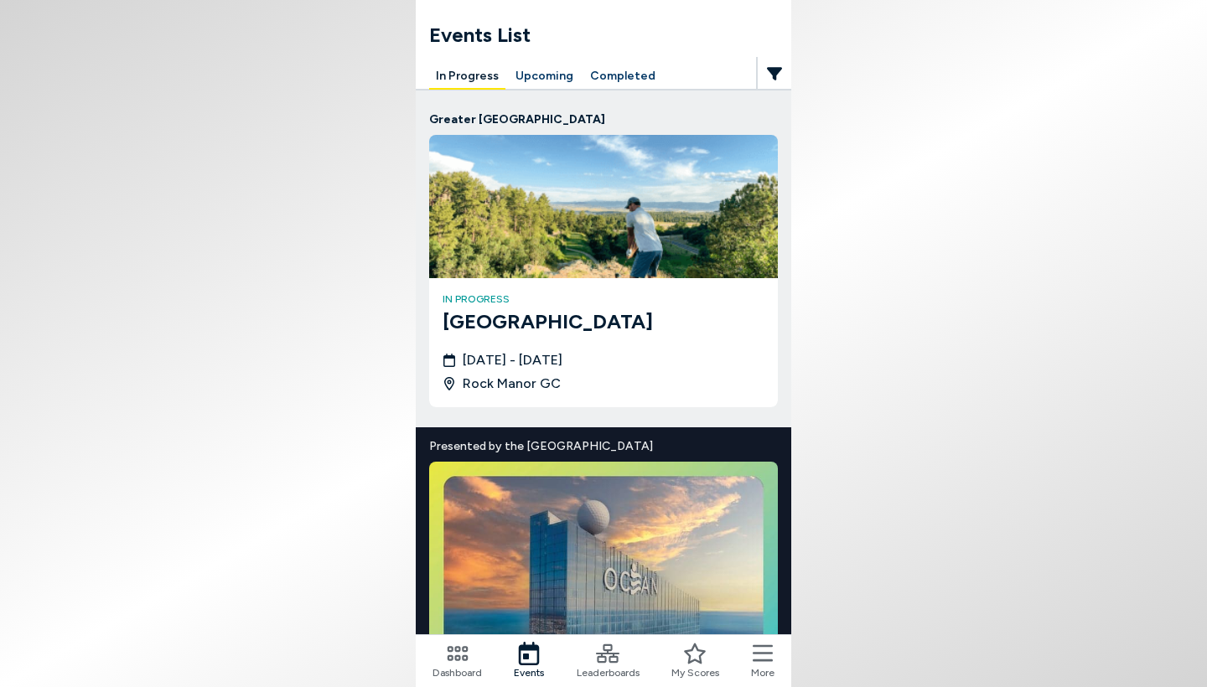 This screenshot has height=687, width=1207. I want to click on span: My Scores, so click(695, 673).